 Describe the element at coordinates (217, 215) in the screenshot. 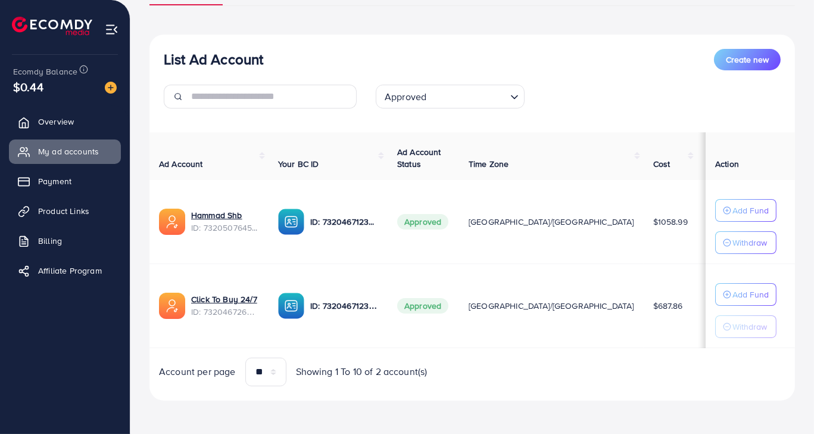

I see `a: Hammad Shb` at that location.